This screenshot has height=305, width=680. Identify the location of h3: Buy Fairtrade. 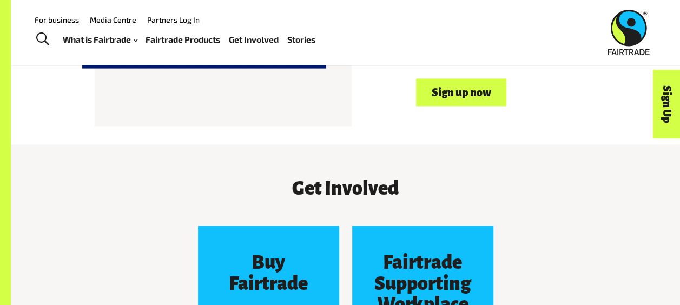
(268, 274).